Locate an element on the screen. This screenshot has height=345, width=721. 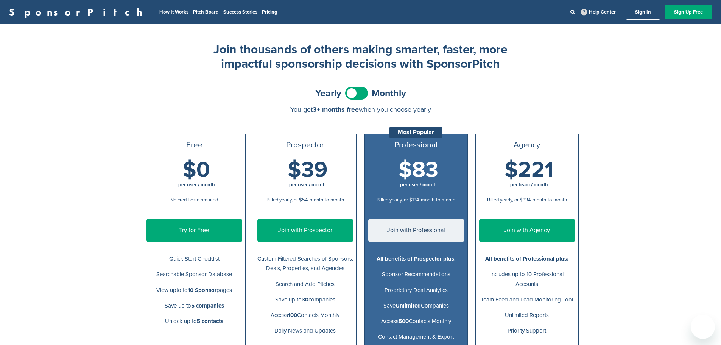
span: Yearly is located at coordinates (328, 93).